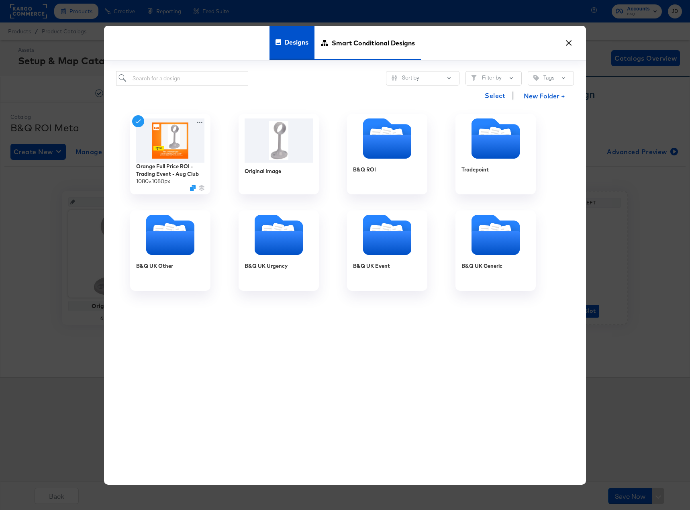  What do you see at coordinates (495, 96) in the screenshot?
I see `button: Select` at bounding box center [495, 96].